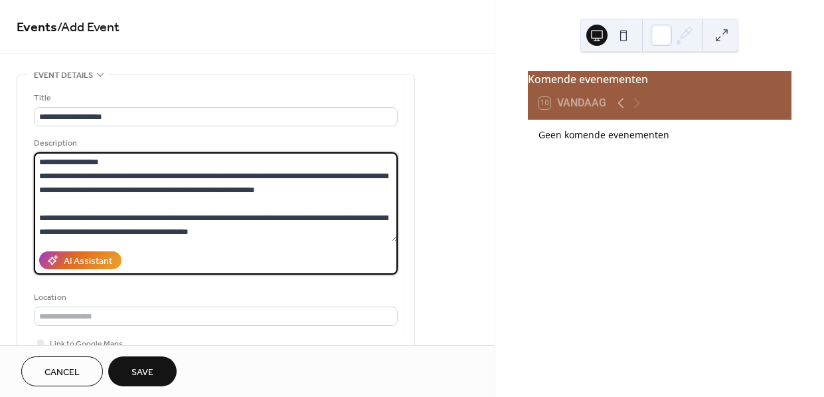 This screenshot has height=397, width=824. What do you see at coordinates (142, 371) in the screenshot?
I see `button: Save` at bounding box center [142, 371].